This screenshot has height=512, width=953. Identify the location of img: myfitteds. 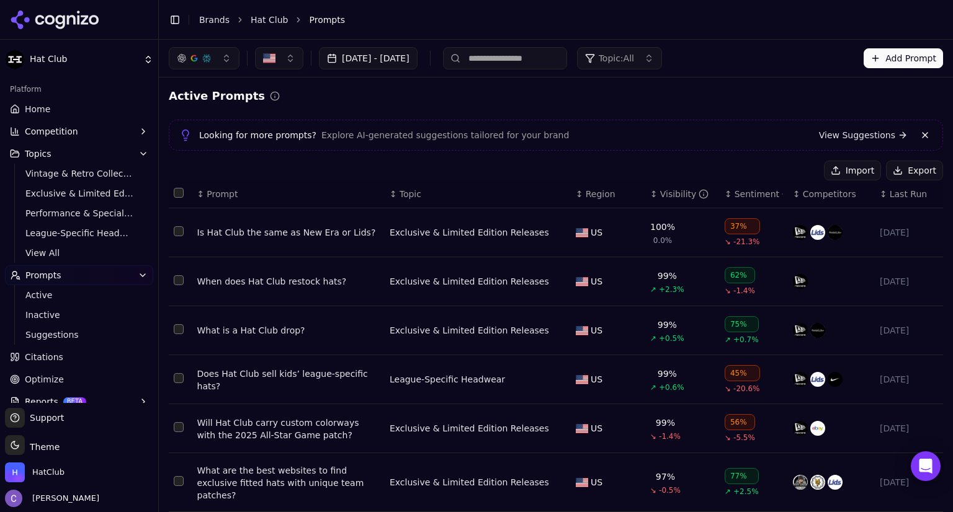
(817, 483).